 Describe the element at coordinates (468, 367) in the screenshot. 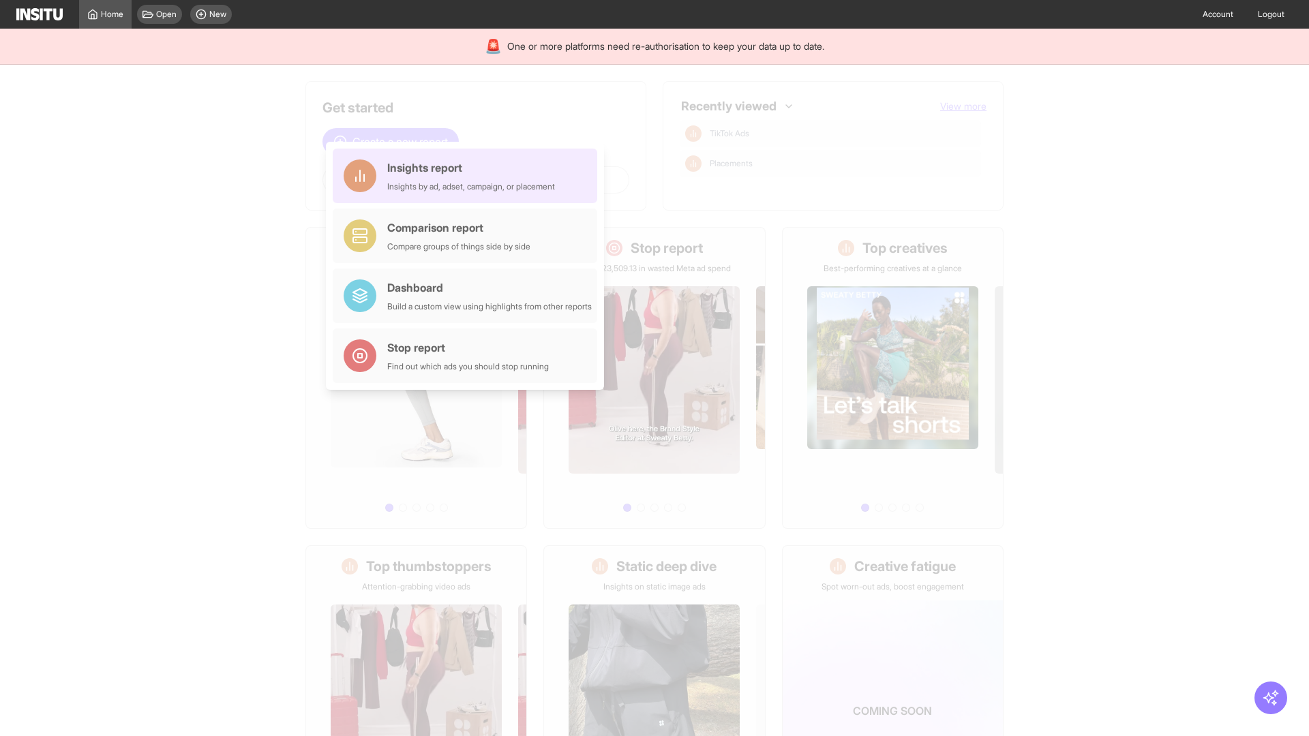

I see `div: Find out which ads you should stop running` at that location.